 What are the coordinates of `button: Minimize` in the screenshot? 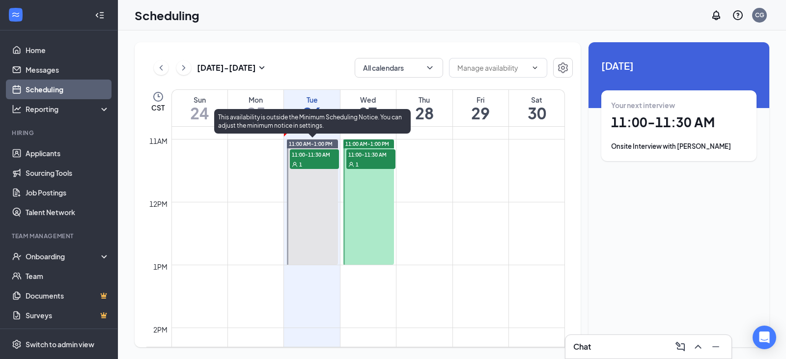 It's located at (716, 347).